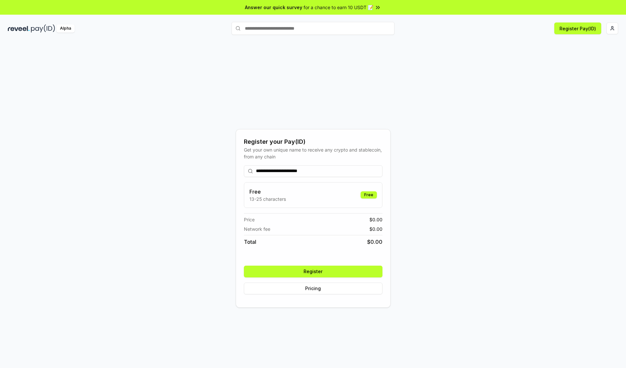 The width and height of the screenshot is (626, 368). What do you see at coordinates (273, 7) in the screenshot?
I see `span: Answer our quick survey` at bounding box center [273, 7].